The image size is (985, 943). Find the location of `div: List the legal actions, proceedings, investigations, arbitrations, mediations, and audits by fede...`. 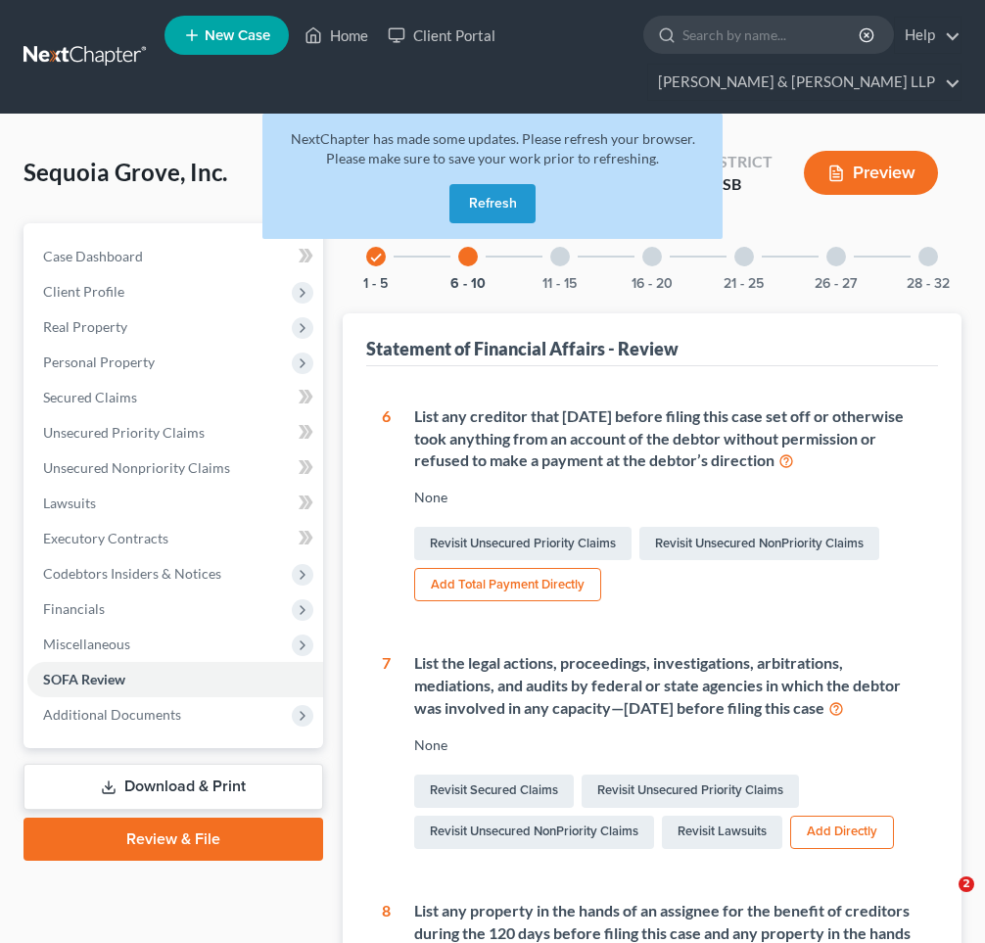

div: List the legal actions, proceedings, investigations, arbitrations, mediations, and audits by fede... is located at coordinates (668, 685).